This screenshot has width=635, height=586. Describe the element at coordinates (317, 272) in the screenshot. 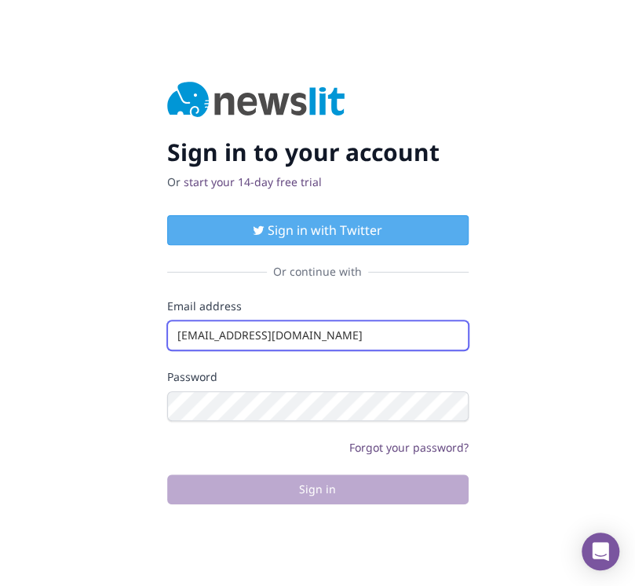

I see `span: Or continue with` at that location.